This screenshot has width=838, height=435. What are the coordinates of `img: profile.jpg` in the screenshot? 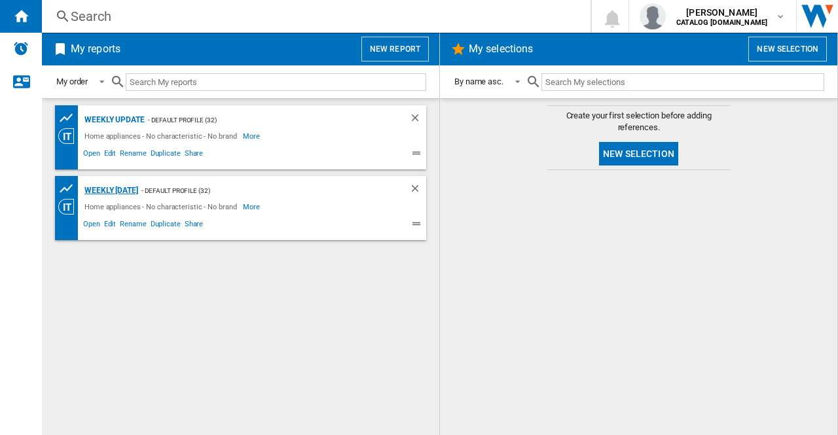 It's located at (652, 16).